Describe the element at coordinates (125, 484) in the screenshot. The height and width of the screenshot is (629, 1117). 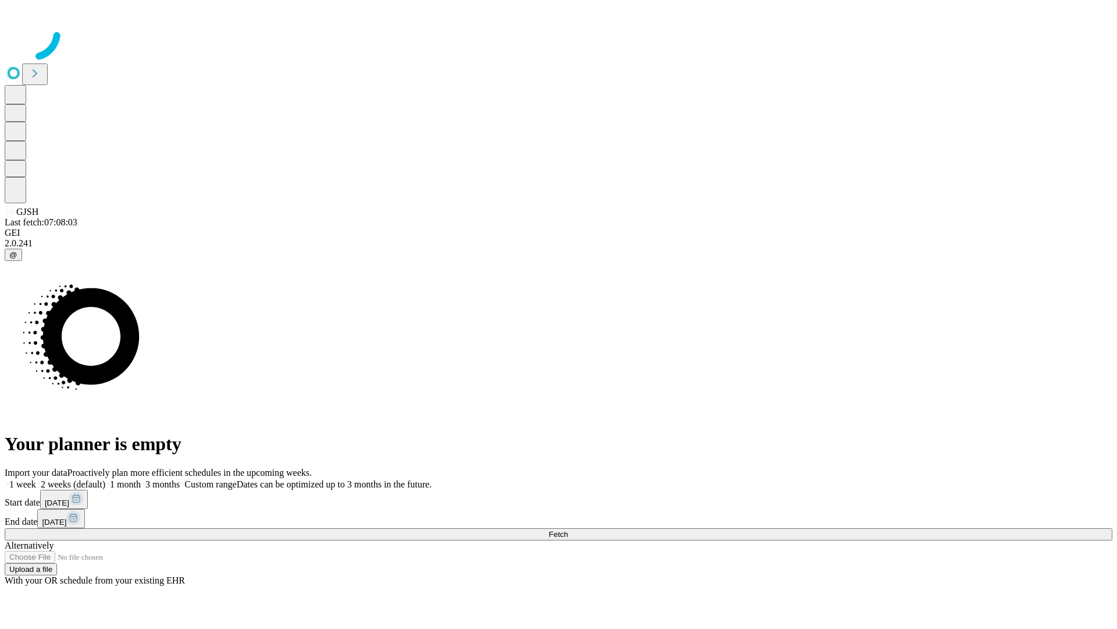
I see `span: 1 month` at that location.